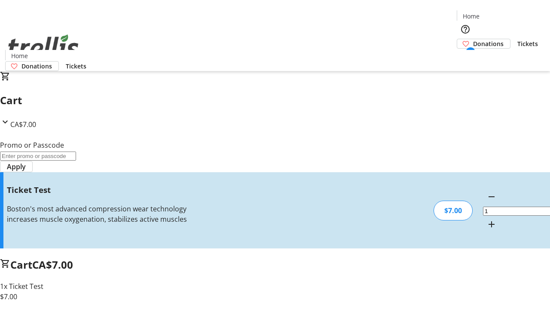 The height and width of the screenshot is (310, 550). What do you see at coordinates (101, 214) in the screenshot?
I see `div: Boston's most advanced compression wear technology increases muscle oxygenation, stabilizes activ...` at bounding box center [101, 214].